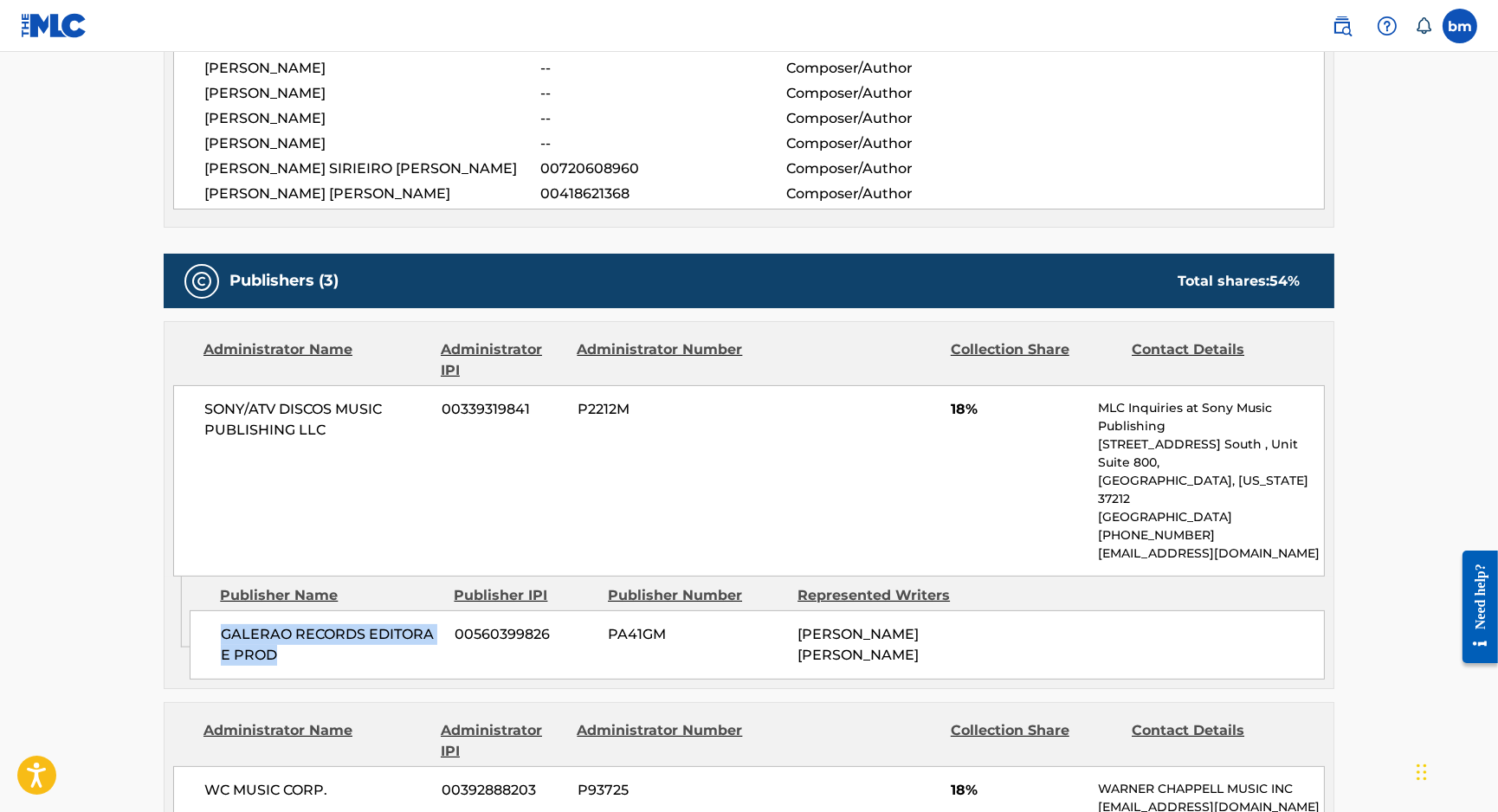 The height and width of the screenshot is (812, 1498). I want to click on div: Total shares:, so click(1239, 282).